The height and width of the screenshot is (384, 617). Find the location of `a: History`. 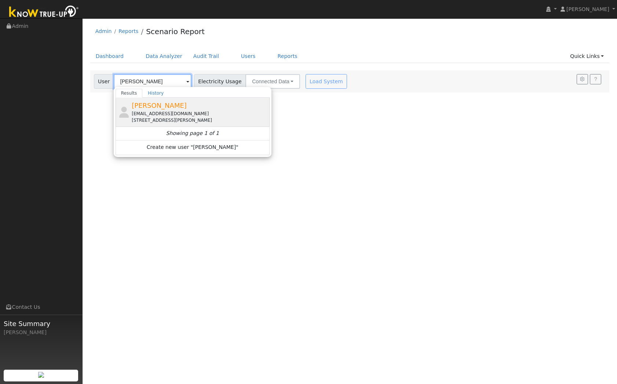

a: History is located at coordinates (156, 93).